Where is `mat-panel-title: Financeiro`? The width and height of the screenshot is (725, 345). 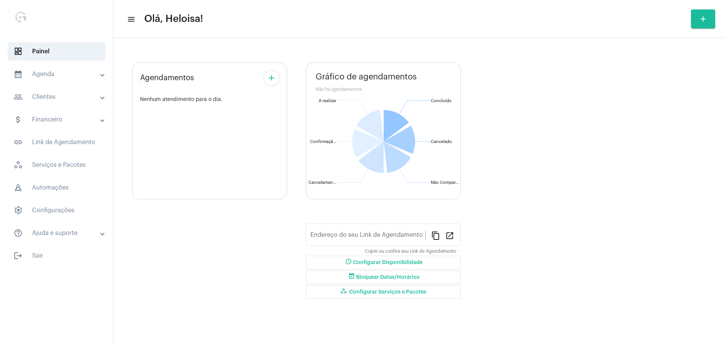 mat-panel-title: Financeiro is located at coordinates (57, 119).